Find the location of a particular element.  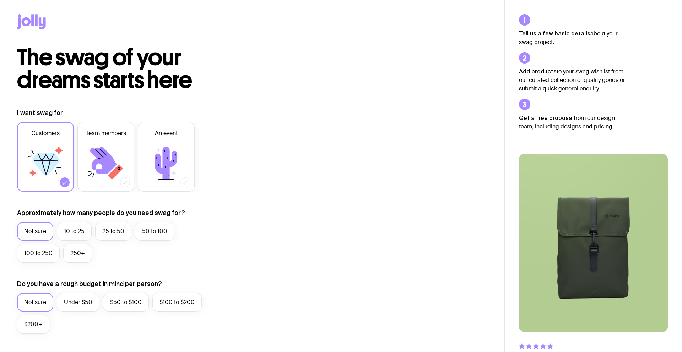

label: $200+ is located at coordinates (33, 325).